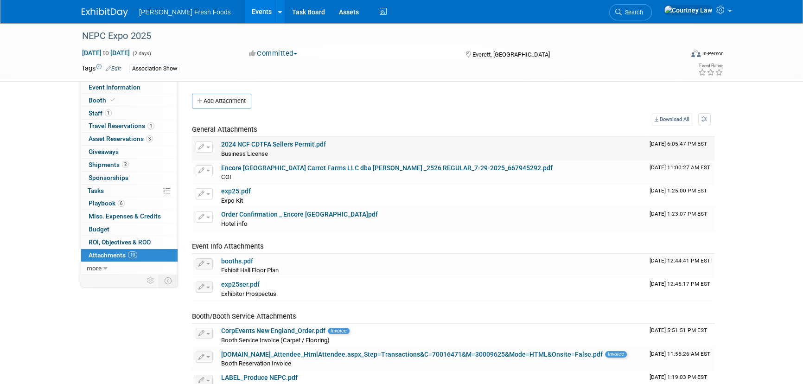 The height and width of the screenshot is (384, 803). What do you see at coordinates (696, 53) in the screenshot?
I see `img: Format-Inperson.png` at bounding box center [696, 53].